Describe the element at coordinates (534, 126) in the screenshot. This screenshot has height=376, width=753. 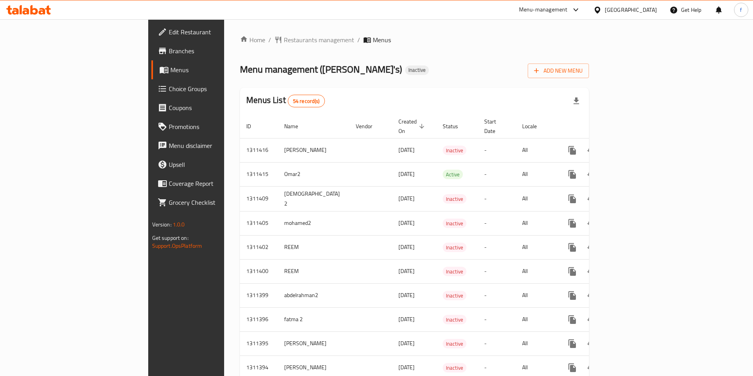
I see `span: Locale` at that location.